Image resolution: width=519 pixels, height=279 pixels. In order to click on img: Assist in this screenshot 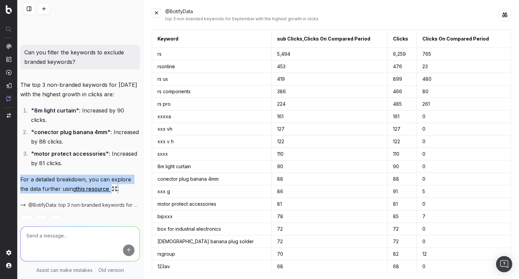, I will do `click(9, 98)`.